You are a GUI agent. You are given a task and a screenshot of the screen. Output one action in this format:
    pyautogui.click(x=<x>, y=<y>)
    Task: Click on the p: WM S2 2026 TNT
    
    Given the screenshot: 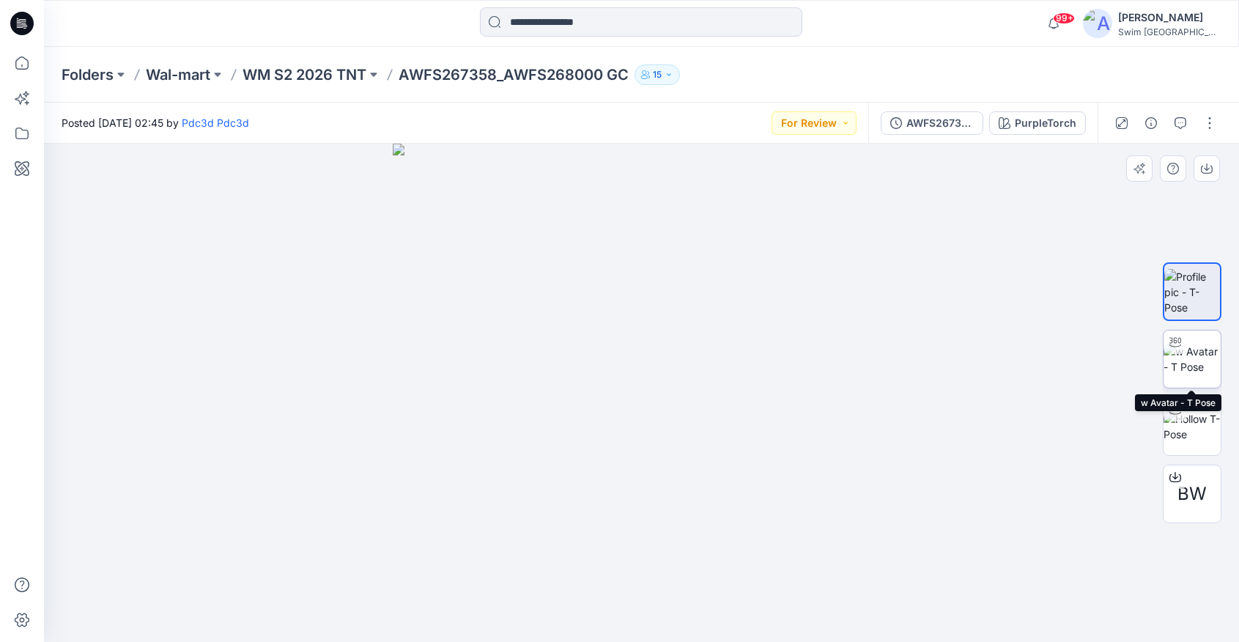 What is the action you would take?
    pyautogui.click(x=304, y=75)
    